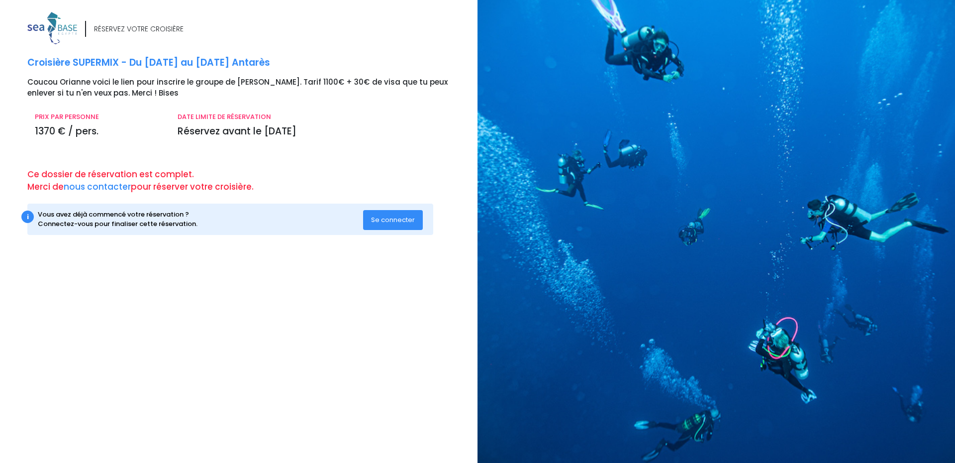 Image resolution: width=955 pixels, height=463 pixels. What do you see at coordinates (249, 181) in the screenshot?
I see `p: Ce dossier de réservation est complet. Merci de pour réserver votre croisière.` at bounding box center [249, 181].